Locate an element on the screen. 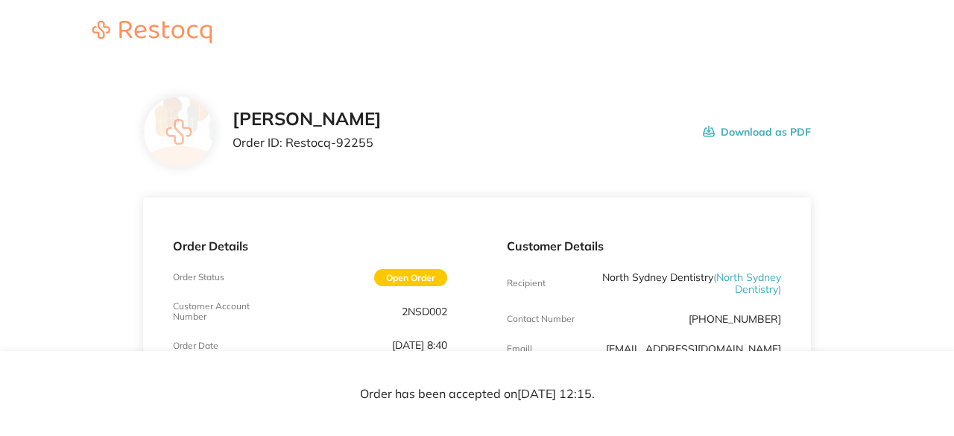 The image size is (954, 436). p: Emaill is located at coordinates (520, 349).